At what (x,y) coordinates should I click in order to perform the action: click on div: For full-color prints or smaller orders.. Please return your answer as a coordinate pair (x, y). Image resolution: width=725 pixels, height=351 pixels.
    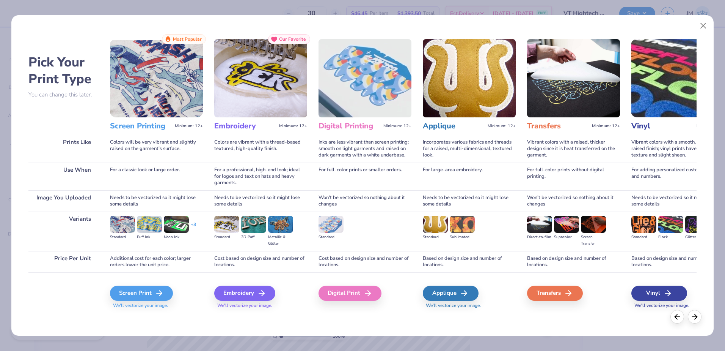
    Looking at the image, I should click on (365, 176).